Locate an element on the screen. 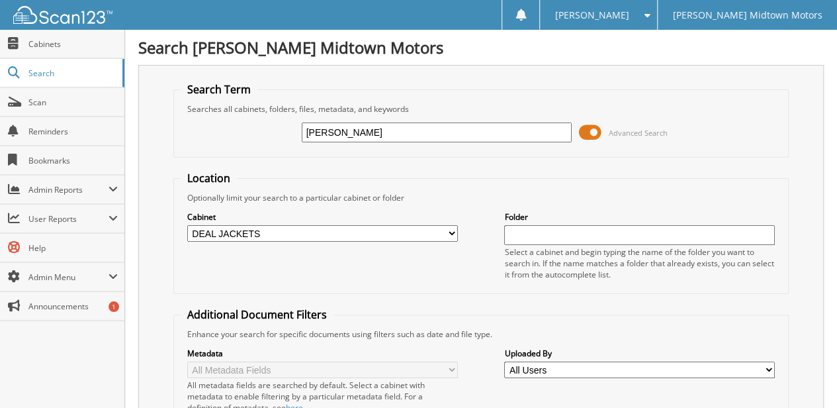 This screenshot has height=408, width=837. span: Help is located at coordinates (73, 247).